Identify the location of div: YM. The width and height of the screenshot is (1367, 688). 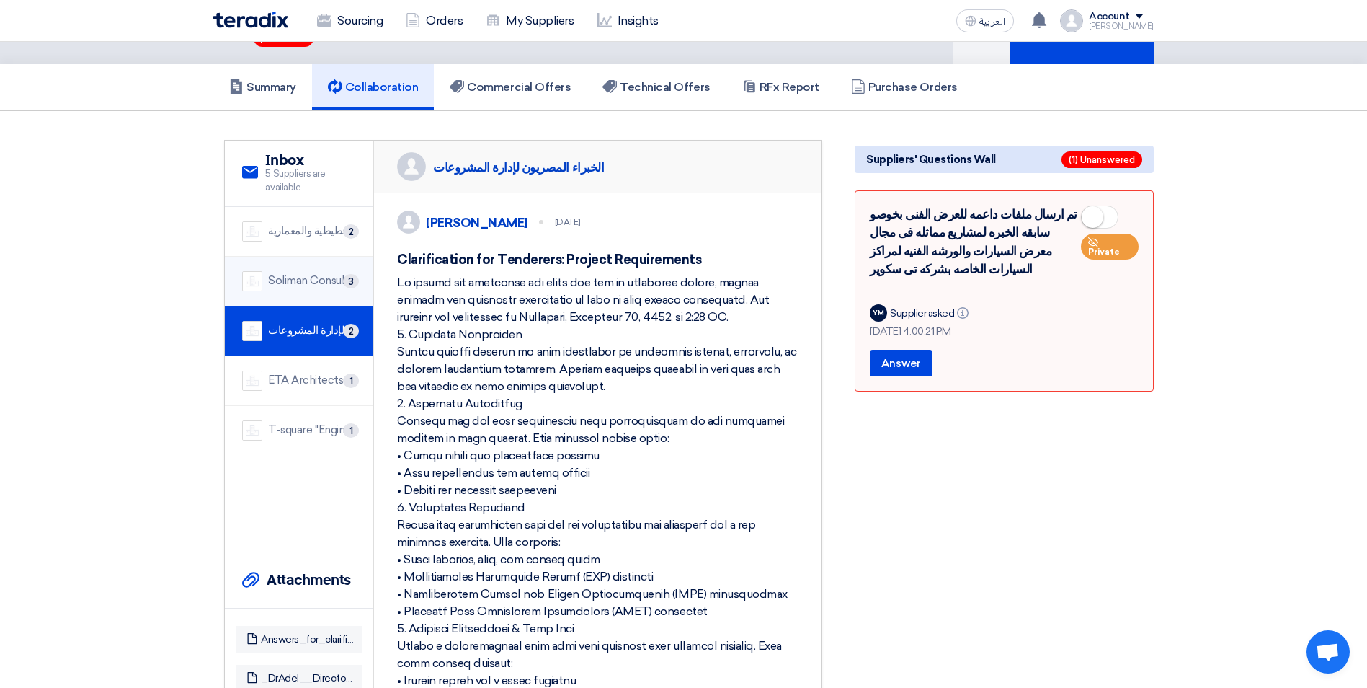
(879, 313).